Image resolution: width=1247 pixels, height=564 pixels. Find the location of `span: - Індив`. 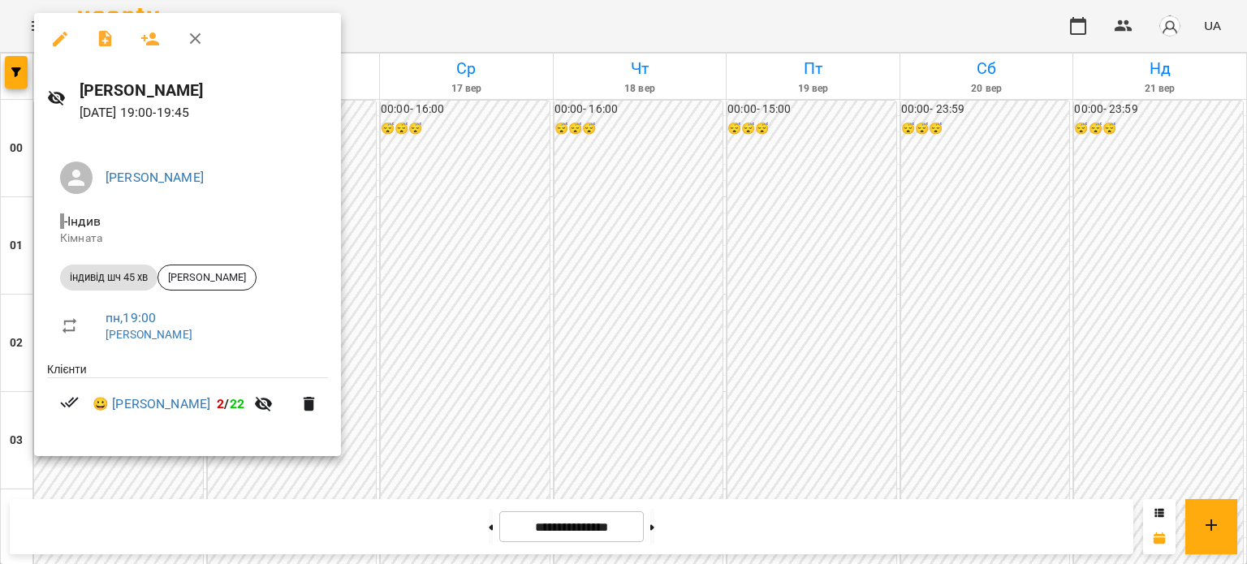

span: - Індив is located at coordinates (82, 221).